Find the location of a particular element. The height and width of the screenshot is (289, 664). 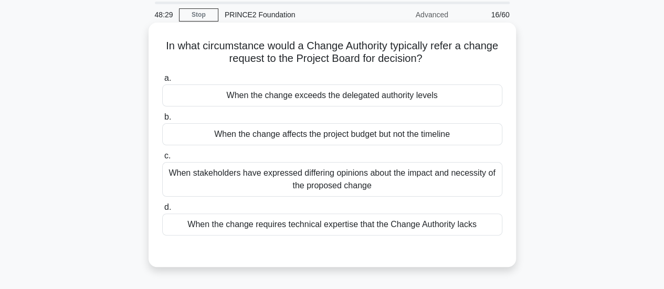

div: When the change exceeds the delegated authority levels is located at coordinates (332, 96).